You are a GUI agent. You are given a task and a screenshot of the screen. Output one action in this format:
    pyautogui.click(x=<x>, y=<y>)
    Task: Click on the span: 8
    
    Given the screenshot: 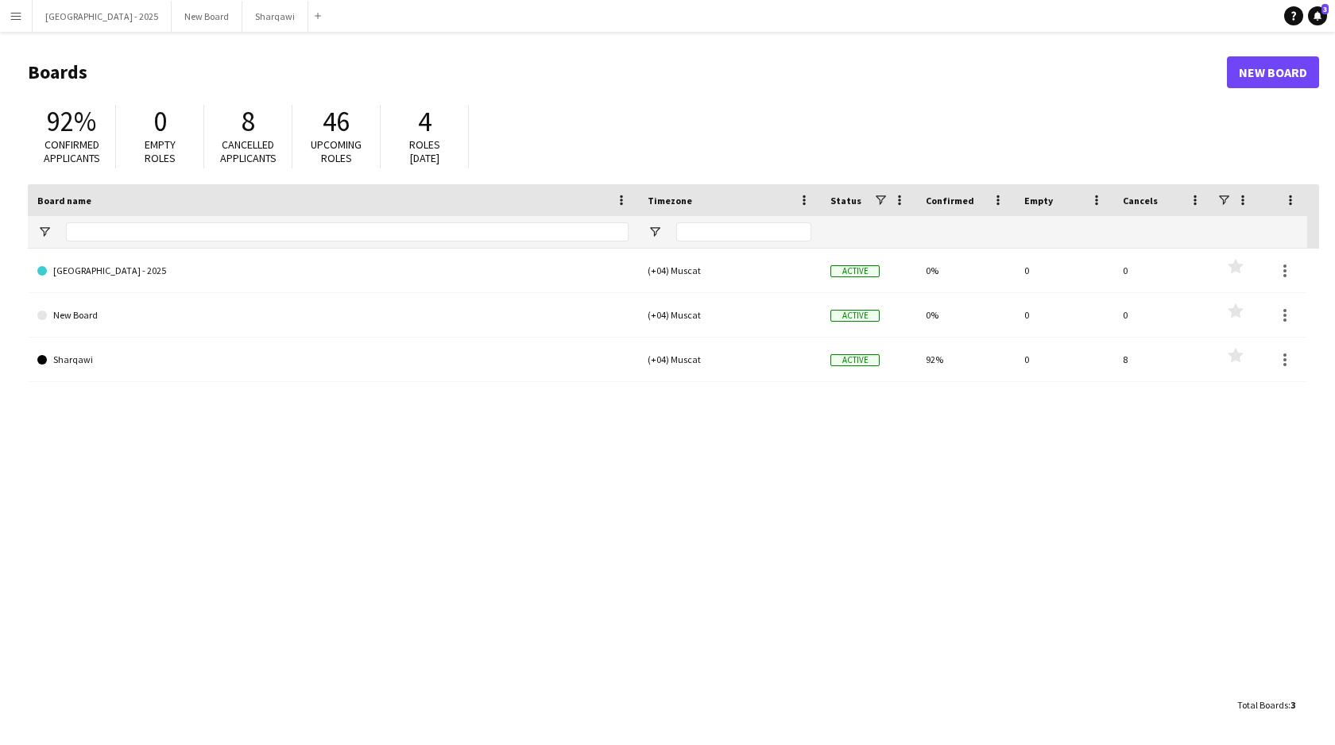 What is the action you would take?
    pyautogui.click(x=248, y=122)
    